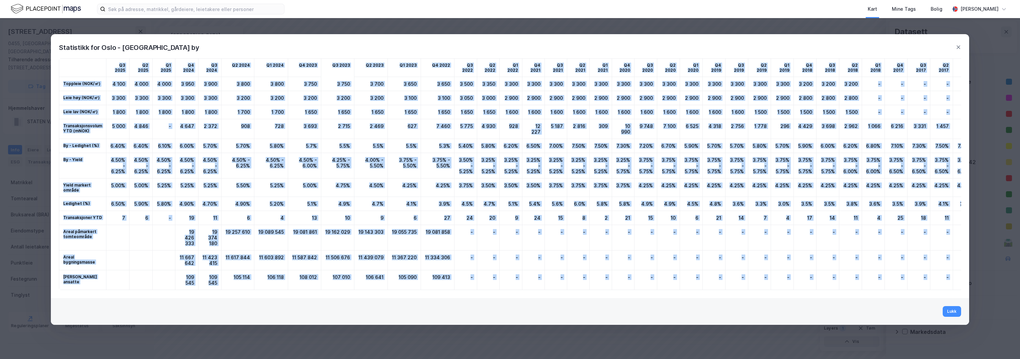 This screenshot has height=359, width=1020. I want to click on div: 5.7%, so click(305, 146).